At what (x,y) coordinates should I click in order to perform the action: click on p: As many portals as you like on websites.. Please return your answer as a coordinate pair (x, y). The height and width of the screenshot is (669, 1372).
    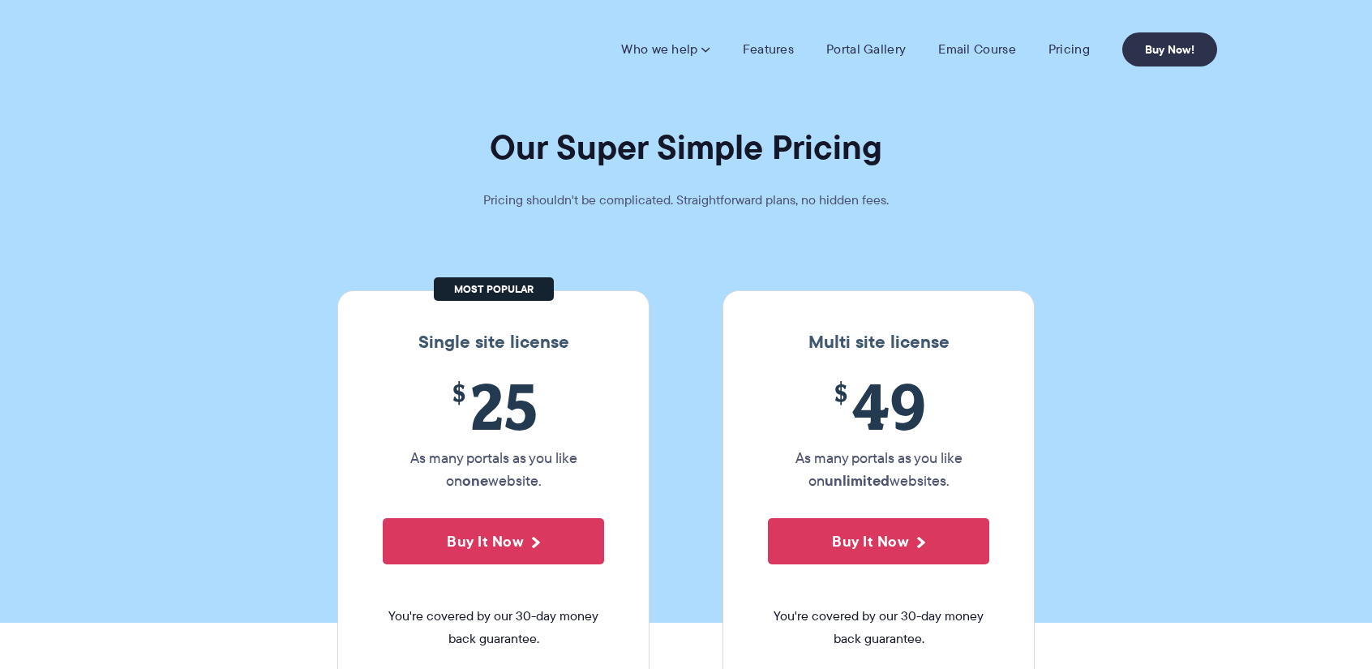
    Looking at the image, I should click on (878, 469).